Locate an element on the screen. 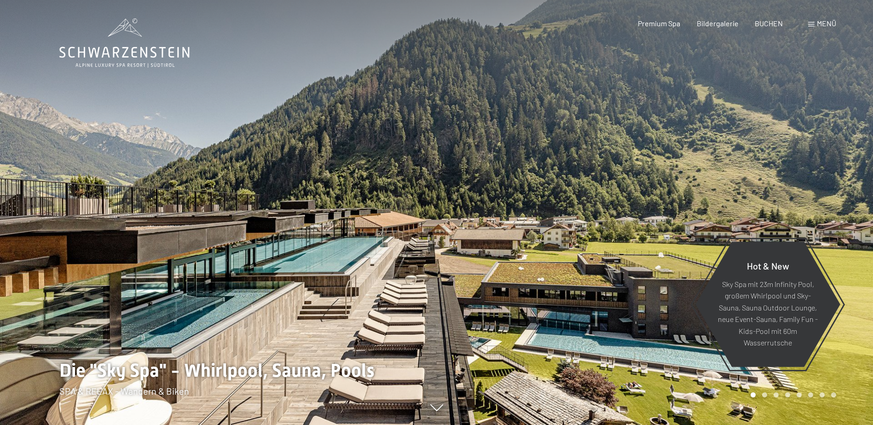  div: Carousel Page 8 is located at coordinates (833, 395).